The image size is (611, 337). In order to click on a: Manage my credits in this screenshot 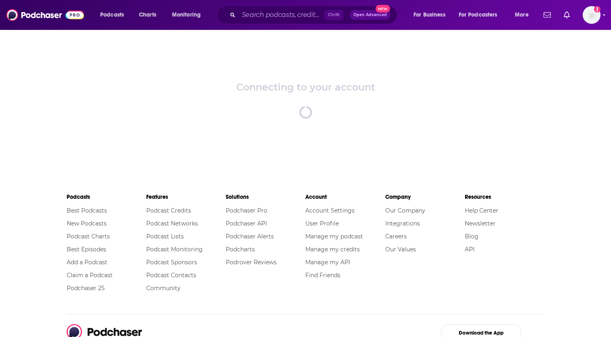, I will do `click(333, 249)`.